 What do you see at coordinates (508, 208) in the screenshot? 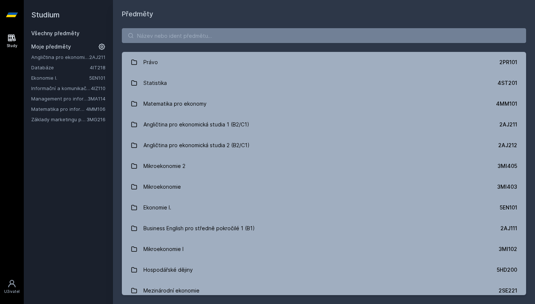
I see `div: 5EN101` at bounding box center [508, 208].